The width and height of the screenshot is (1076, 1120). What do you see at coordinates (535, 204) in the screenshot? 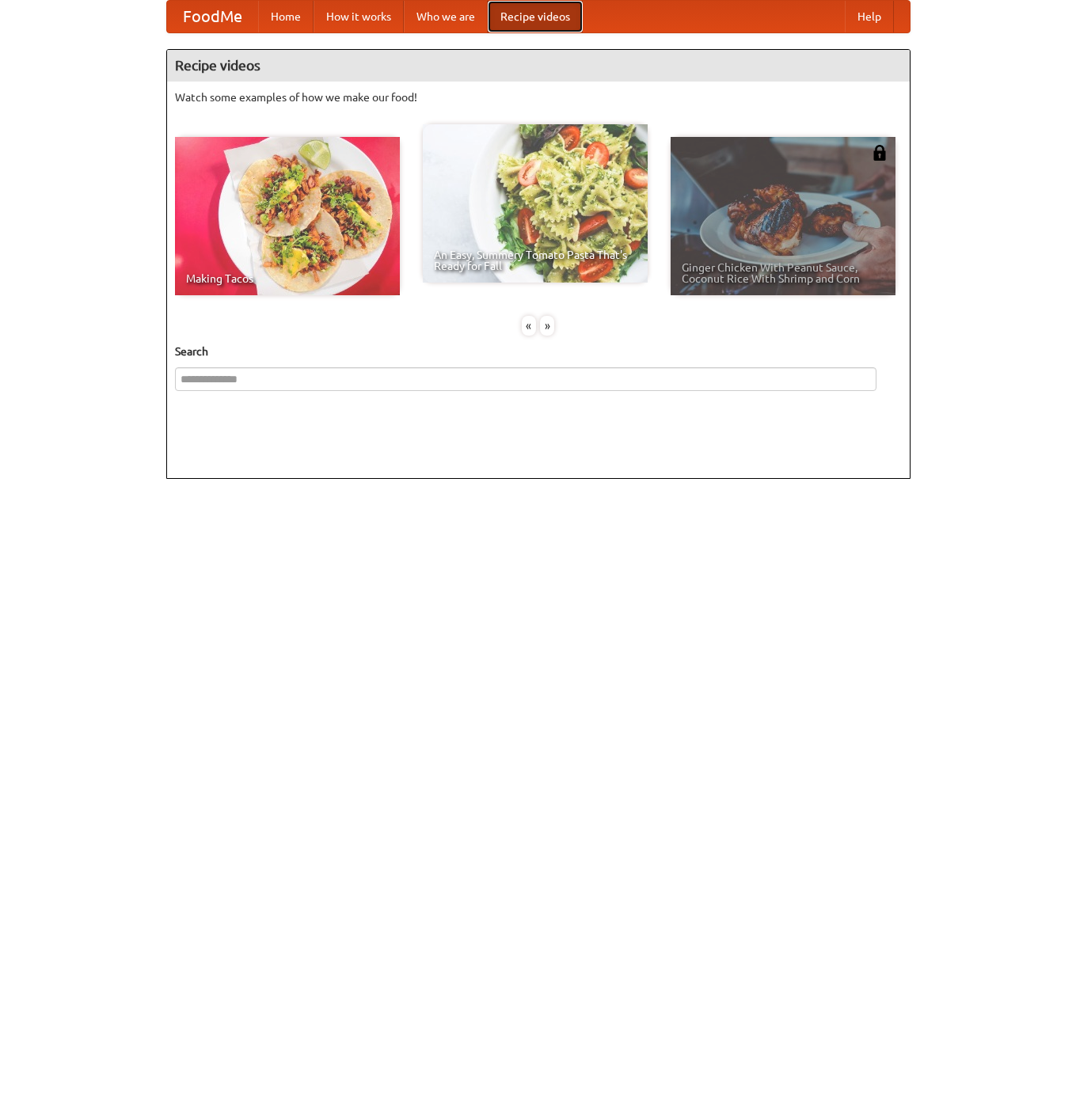
I see `a: An Easy, Summery Tomato Pasta That's Ready for Fall` at bounding box center [535, 204].